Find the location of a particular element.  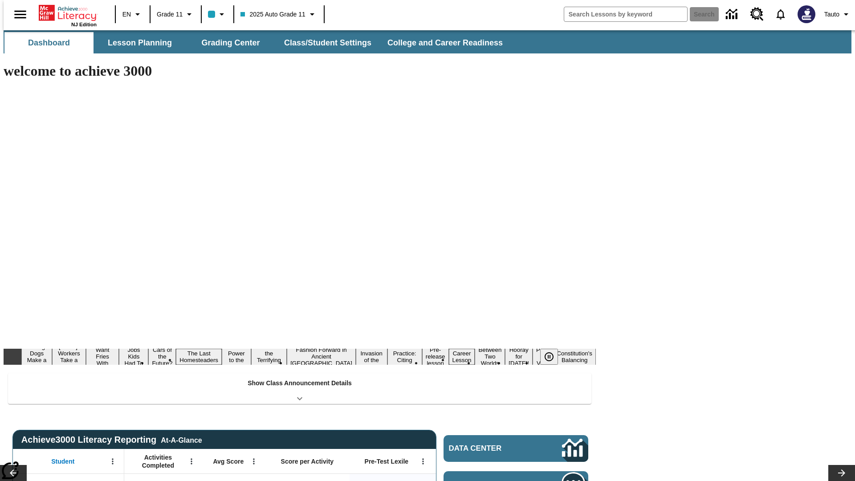

span: Data Center is located at coordinates (490, 448).